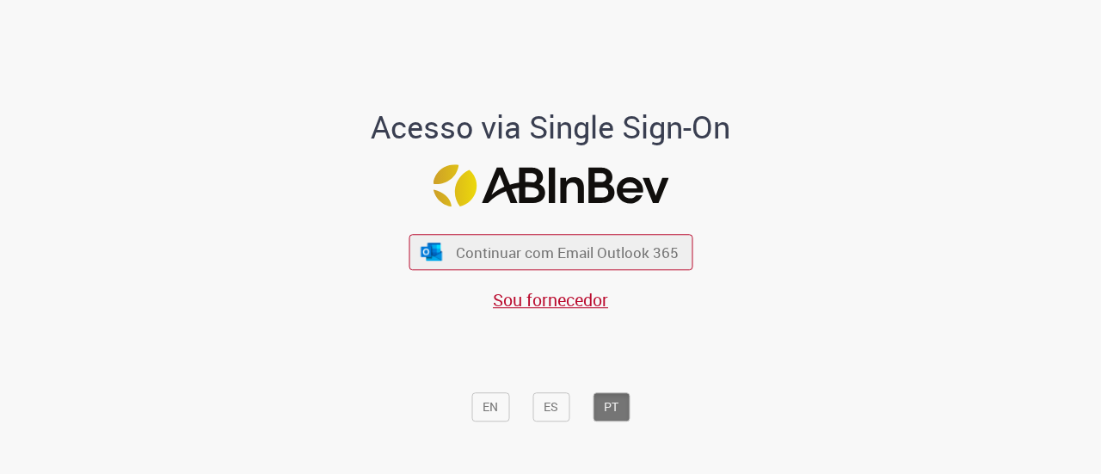 The image size is (1101, 474). I want to click on button: ícone Azure/Microsoft 360 Continuar com Email Outlook 365, so click(550, 252).